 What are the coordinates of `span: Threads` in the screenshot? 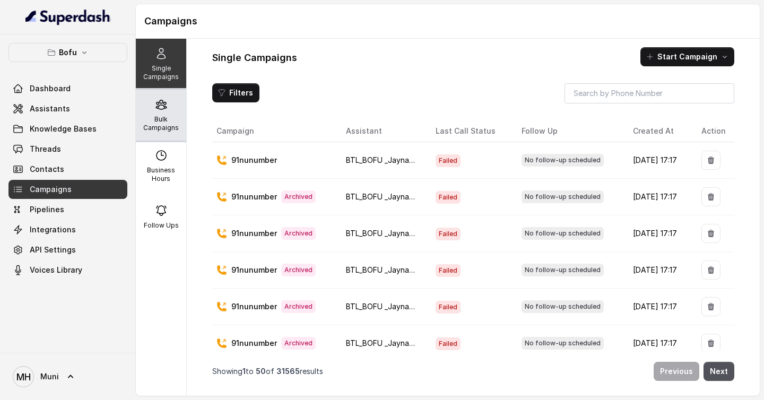 It's located at (45, 149).